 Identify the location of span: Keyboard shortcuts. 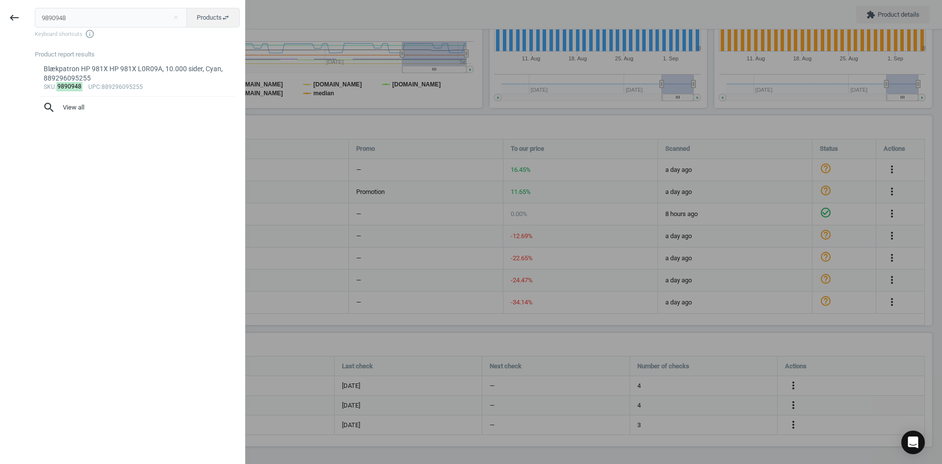
(137, 34).